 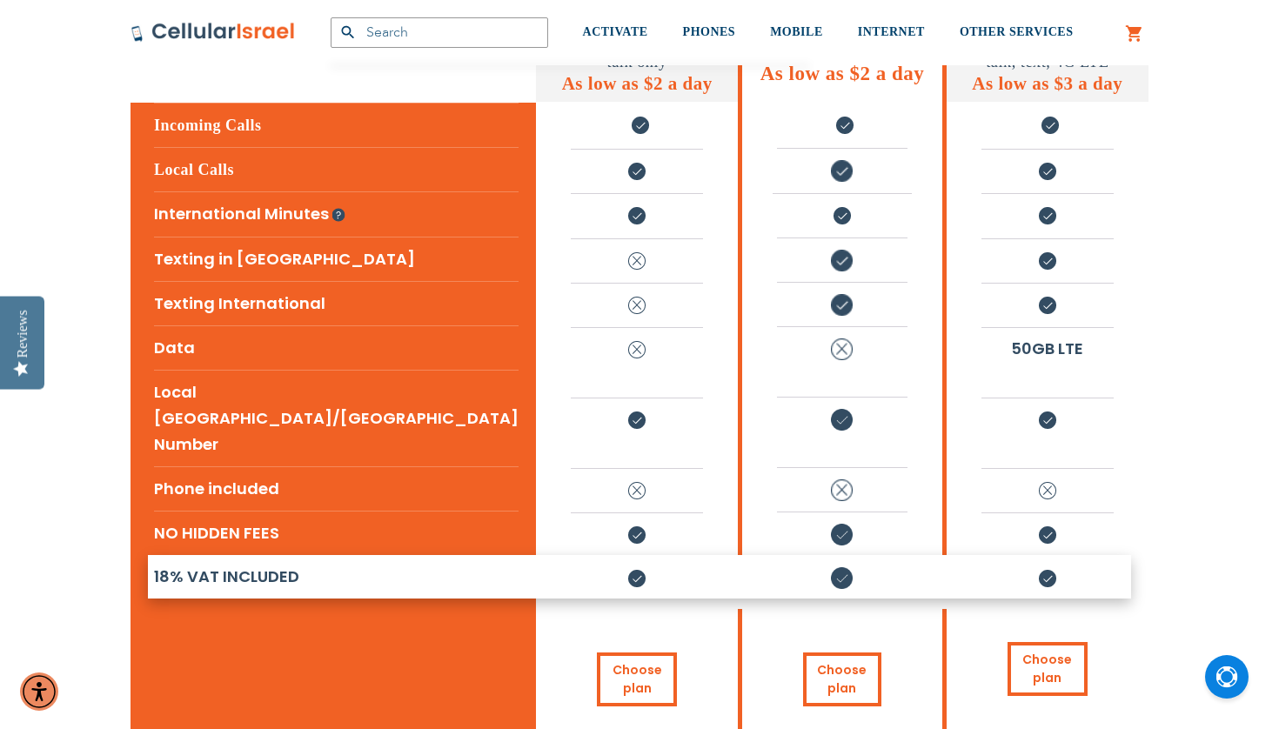 What do you see at coordinates (1047, 62) in the screenshot?
I see `span: talk, text, 4G LTE` at bounding box center [1047, 62].